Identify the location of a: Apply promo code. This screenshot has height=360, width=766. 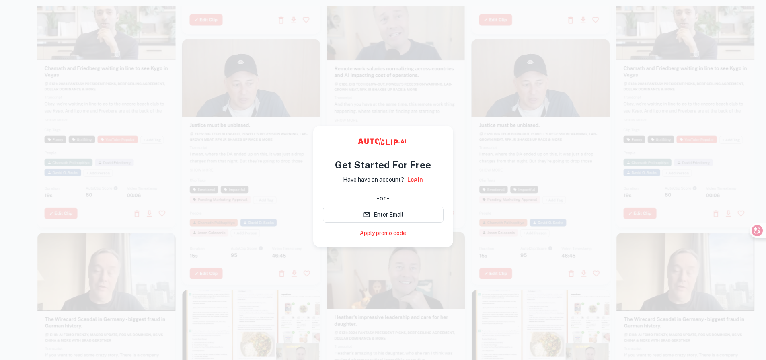
(383, 233).